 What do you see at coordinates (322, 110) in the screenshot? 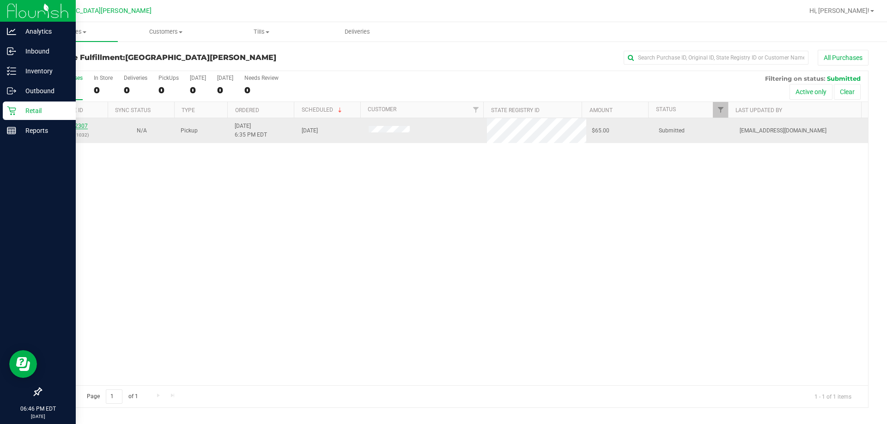
I see `a: Scheduled` at bounding box center [322, 110].